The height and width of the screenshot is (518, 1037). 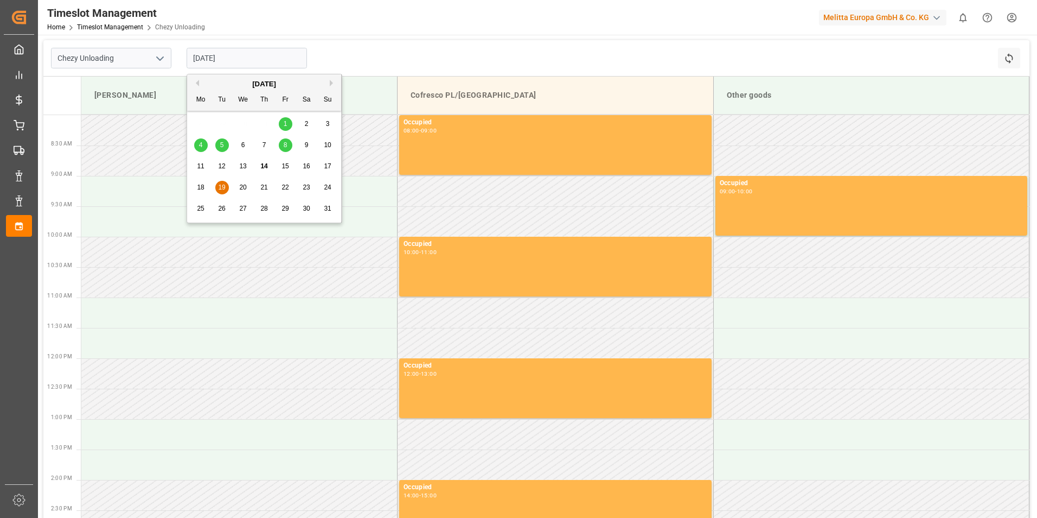 What do you see at coordinates (61, 204) in the screenshot?
I see `span: 9:30 AM` at bounding box center [61, 204].